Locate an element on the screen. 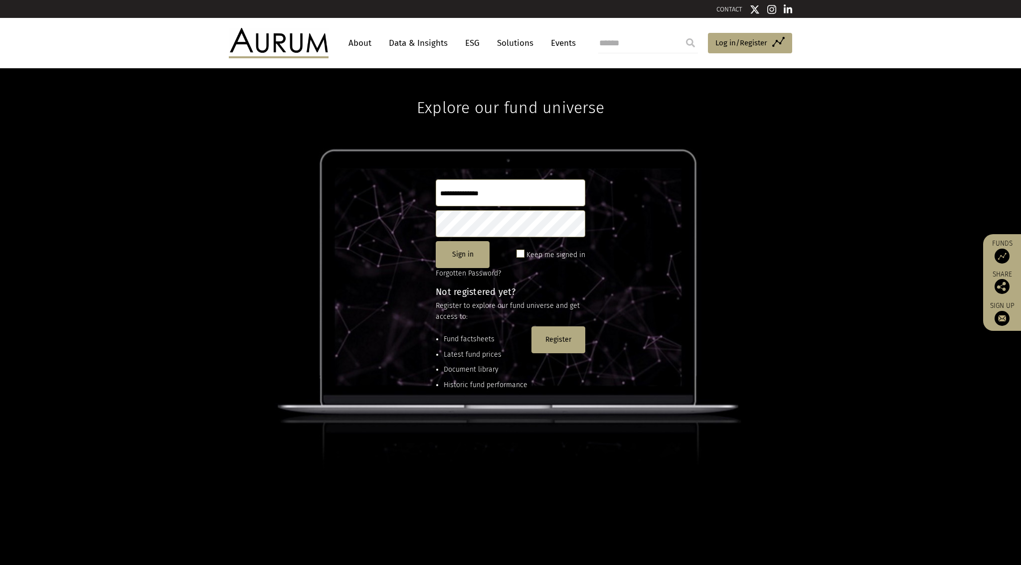 The height and width of the screenshot is (565, 1021). h1: Explore our fund universe is located at coordinates (510, 93).